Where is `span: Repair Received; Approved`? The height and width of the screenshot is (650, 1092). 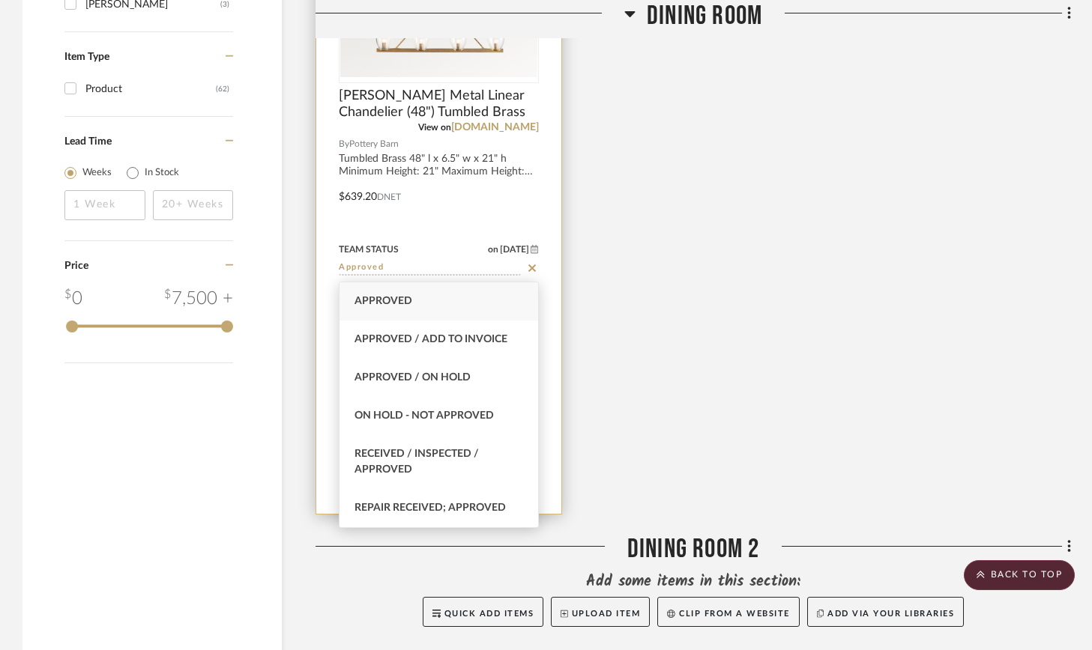 span: Repair Received; Approved is located at coordinates (430, 508).